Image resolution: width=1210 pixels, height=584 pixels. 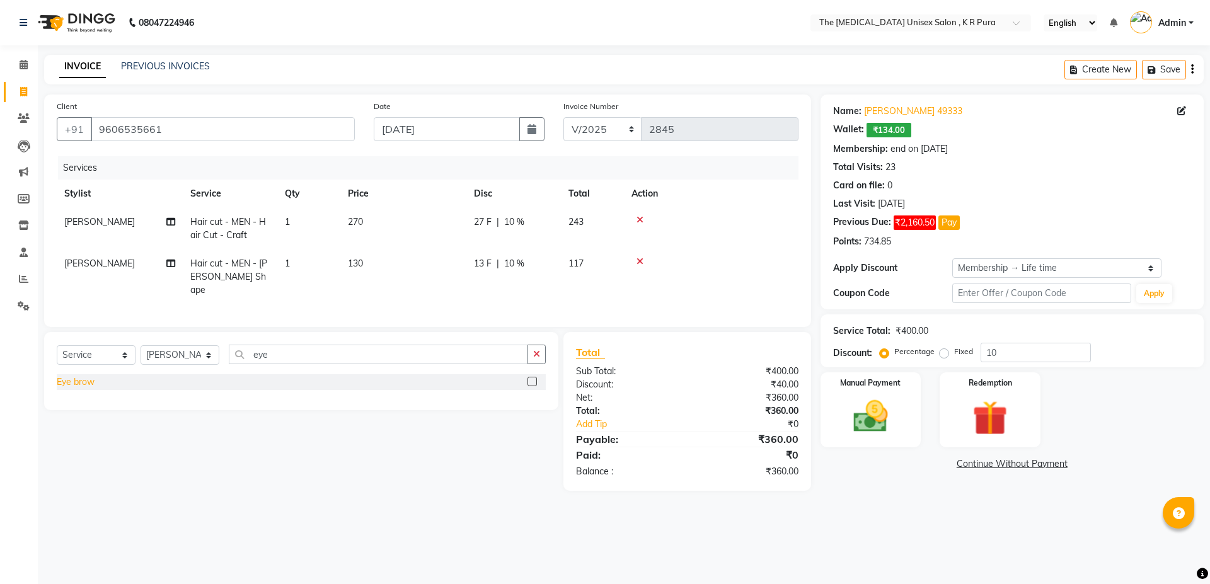 What do you see at coordinates (513, 193) in the screenshot?
I see `th: Disc` at bounding box center [513, 193].